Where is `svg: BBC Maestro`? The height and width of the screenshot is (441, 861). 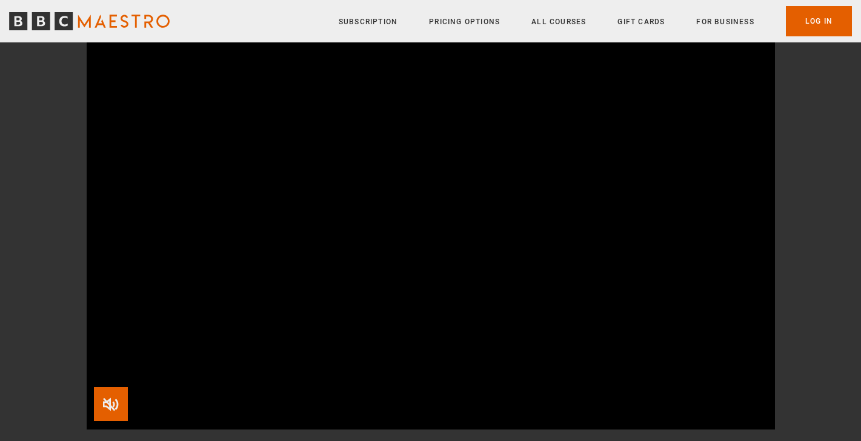 svg: BBC Maestro is located at coordinates (89, 21).